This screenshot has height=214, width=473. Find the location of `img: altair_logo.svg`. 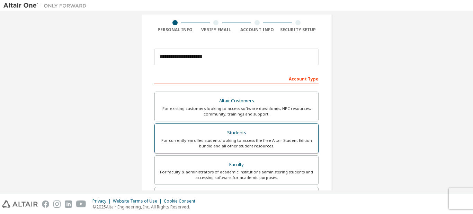

img: altair_logo.svg is located at coordinates (20, 204).